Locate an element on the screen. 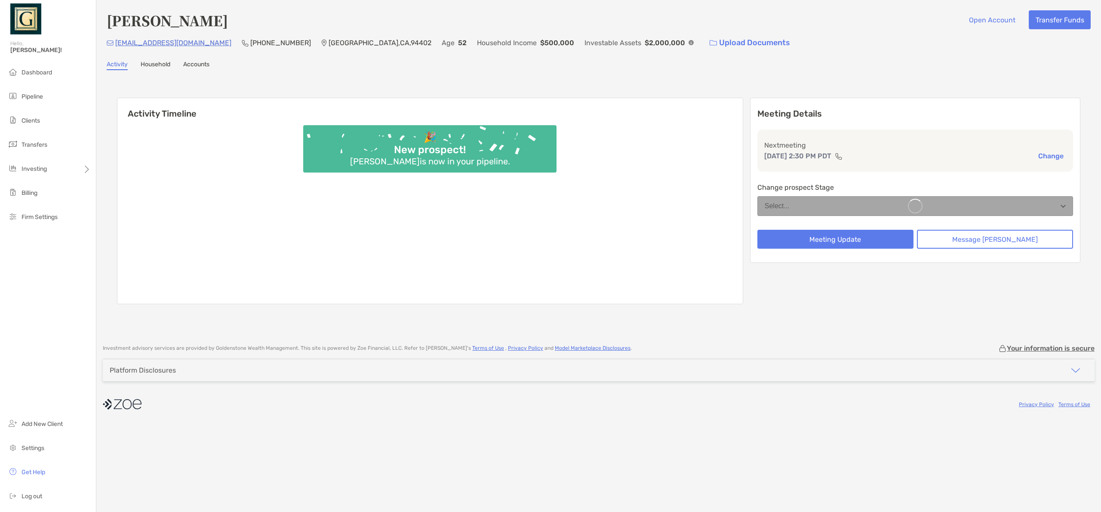  span: Get Help is located at coordinates (33, 472).